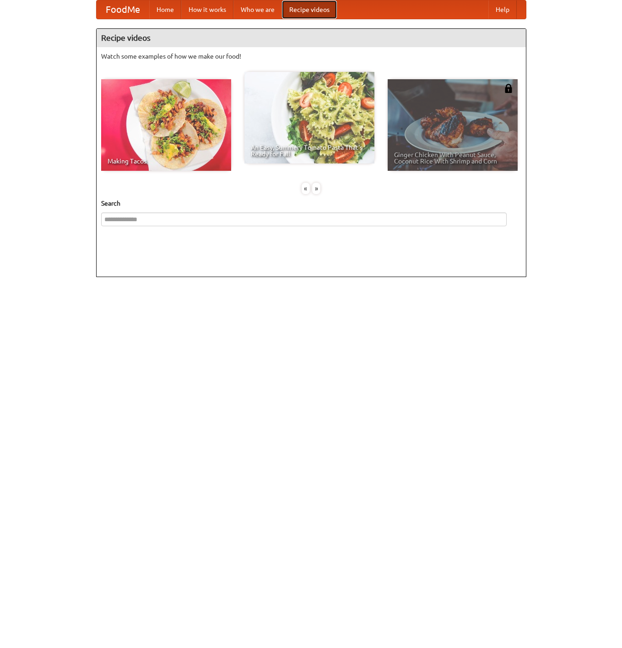 The width and height of the screenshot is (622, 648). What do you see at coordinates (309, 118) in the screenshot?
I see `a: An Easy, Summery Tomato Pasta That's Ready for Fall` at bounding box center [309, 118].